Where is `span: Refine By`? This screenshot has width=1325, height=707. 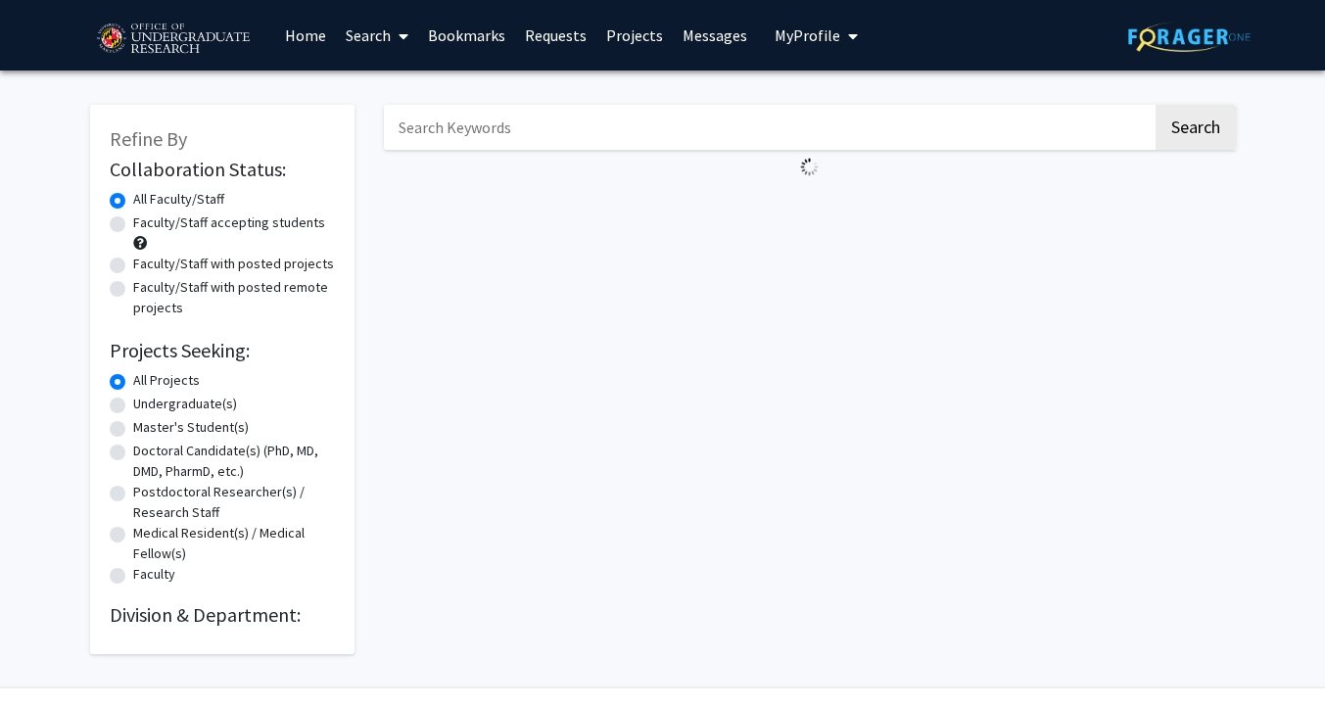 span: Refine By is located at coordinates (148, 138).